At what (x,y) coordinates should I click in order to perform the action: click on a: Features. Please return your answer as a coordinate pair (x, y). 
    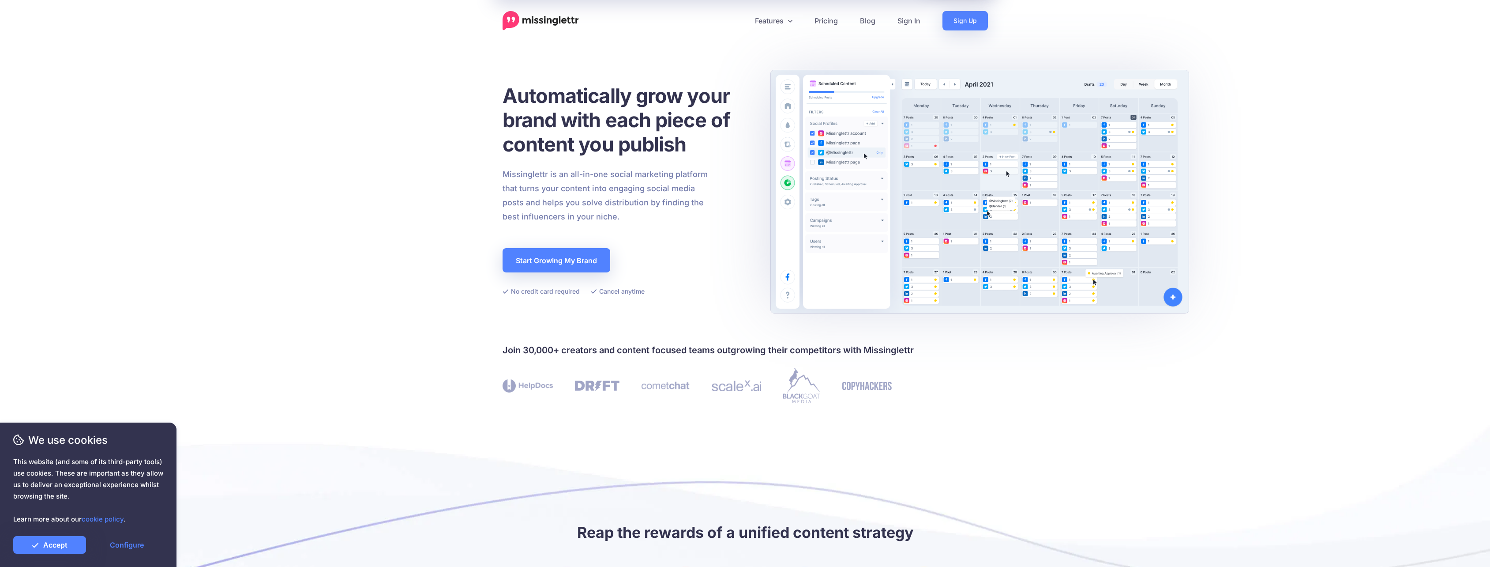
    Looking at the image, I should click on (774, 21).